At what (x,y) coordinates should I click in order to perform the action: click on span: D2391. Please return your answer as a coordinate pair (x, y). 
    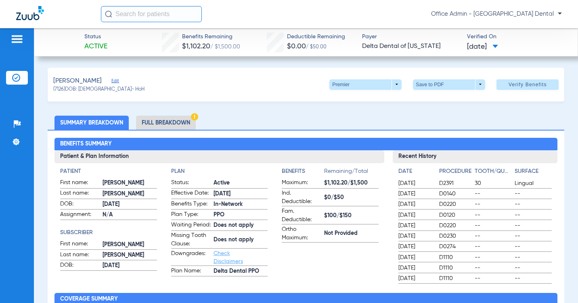
    Looking at the image, I should click on (455, 184).